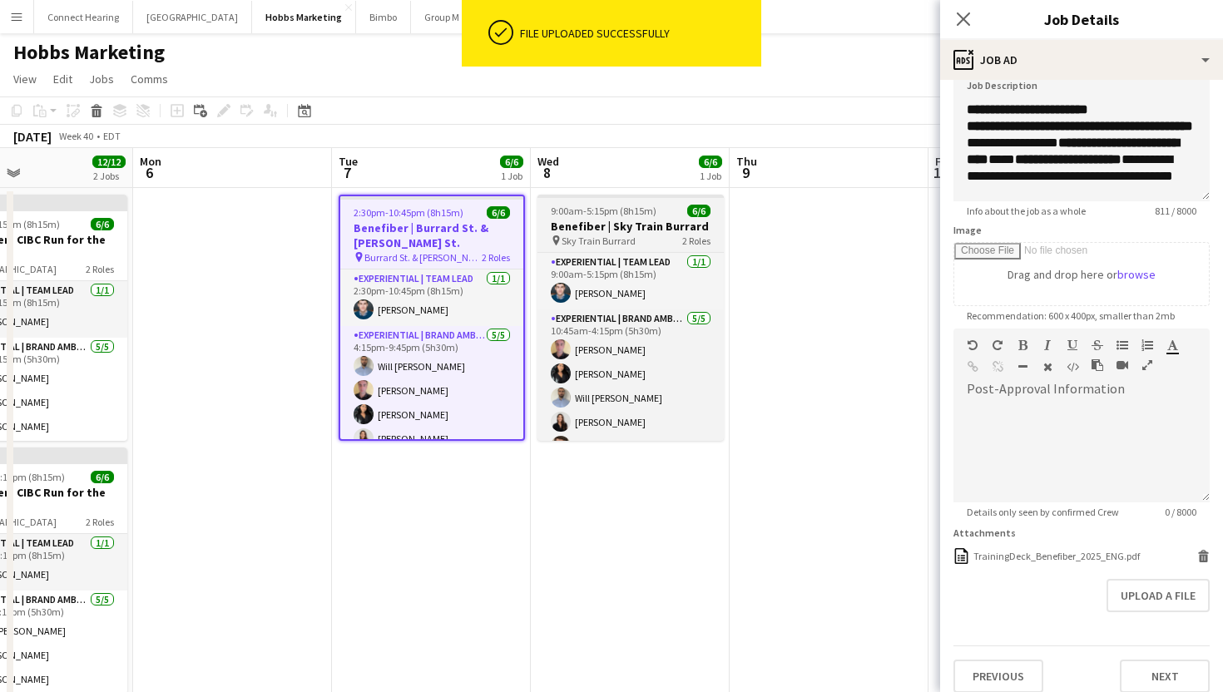 The image size is (1223, 692). Describe the element at coordinates (984, 533) in the screenshot. I see `label: Attachments` at that location.